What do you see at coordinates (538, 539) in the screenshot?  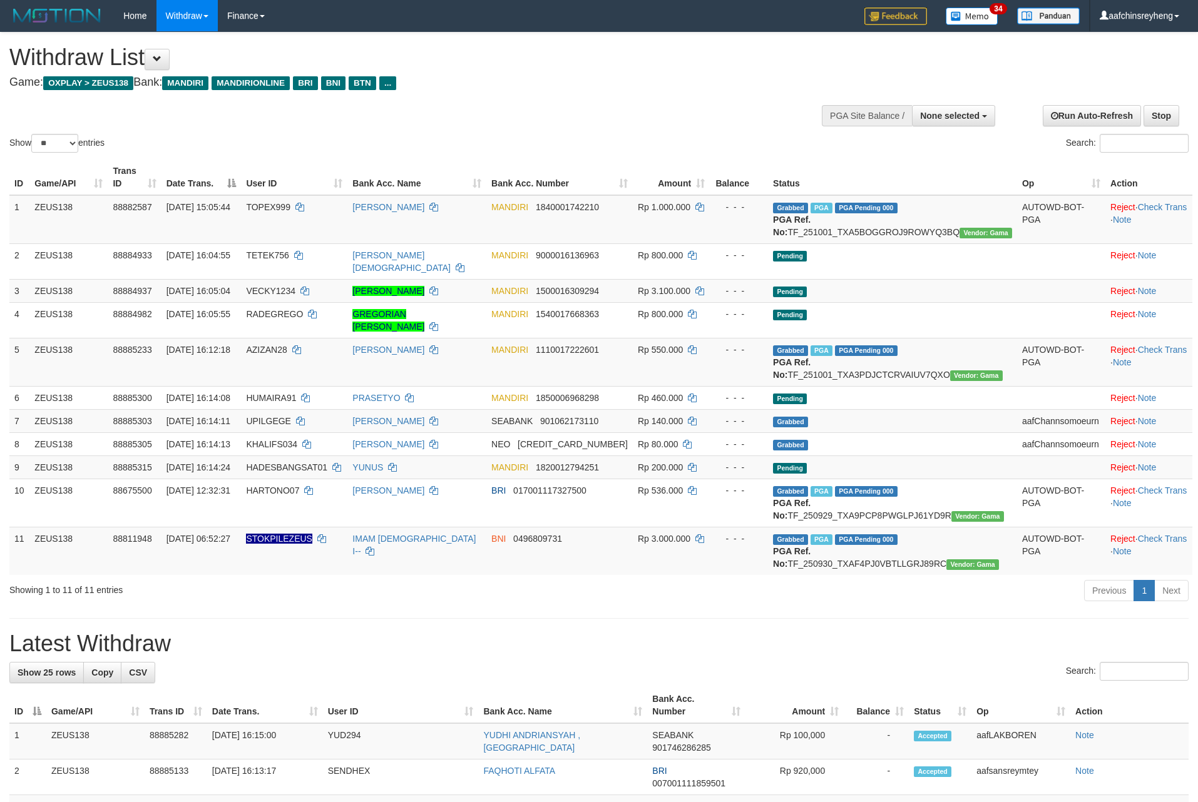 I see `span: Copy 0496809731 to clipboard` at bounding box center [538, 539].